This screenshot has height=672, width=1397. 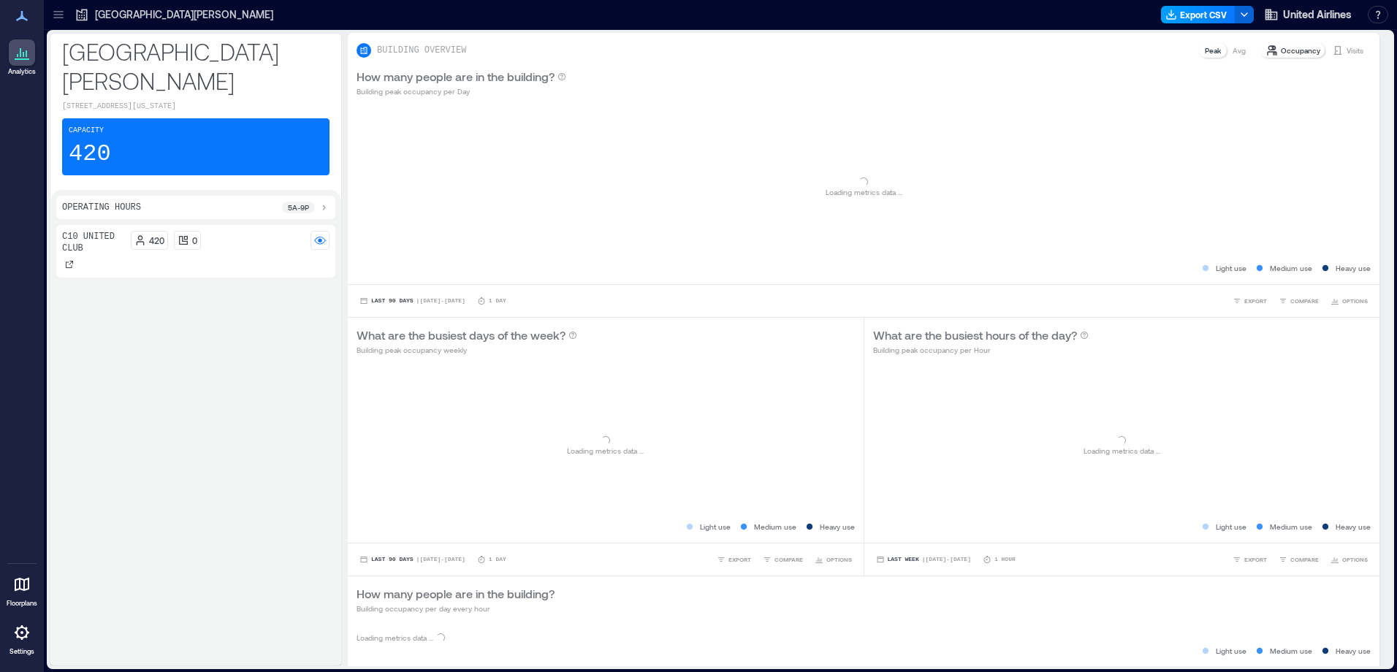 I want to click on p: 1 Hour, so click(x=1005, y=560).